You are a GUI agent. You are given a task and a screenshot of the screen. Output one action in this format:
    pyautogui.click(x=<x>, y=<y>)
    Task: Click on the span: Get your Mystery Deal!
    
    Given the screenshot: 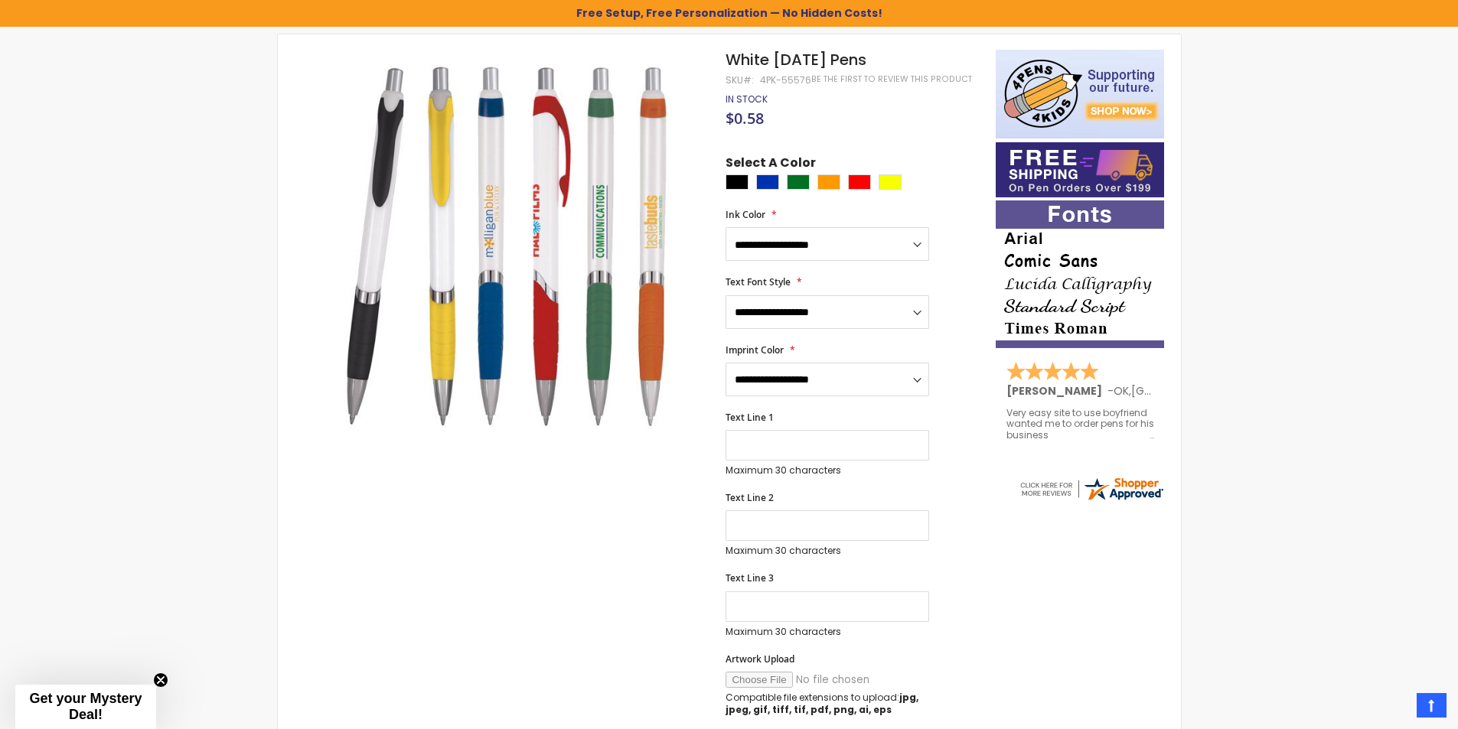 What is the action you would take?
    pyautogui.click(x=85, y=706)
    